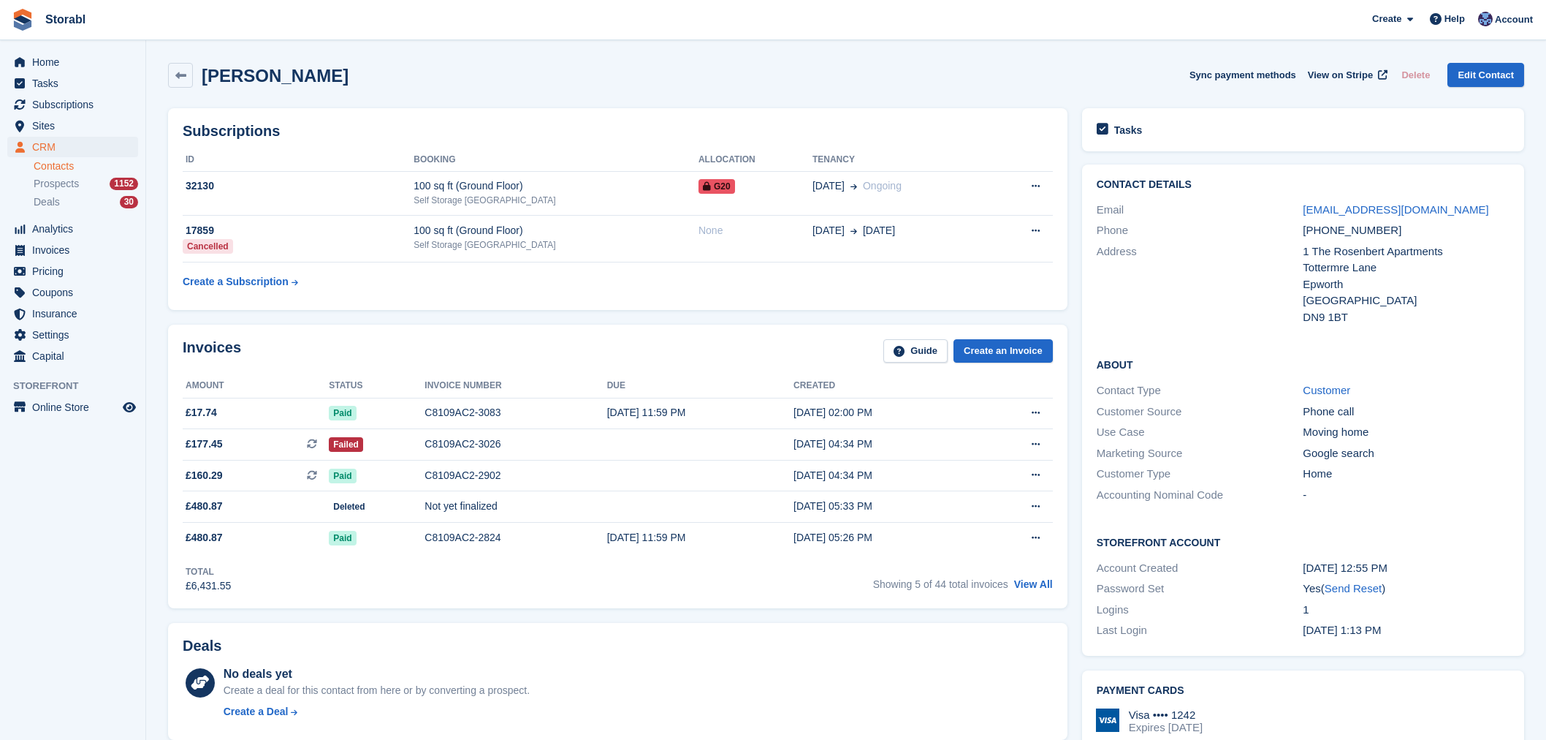 The height and width of the screenshot is (740, 1546). What do you see at coordinates (941, 584) in the screenshot?
I see `span: Showing 5 of 44 total invoices` at bounding box center [941, 584].